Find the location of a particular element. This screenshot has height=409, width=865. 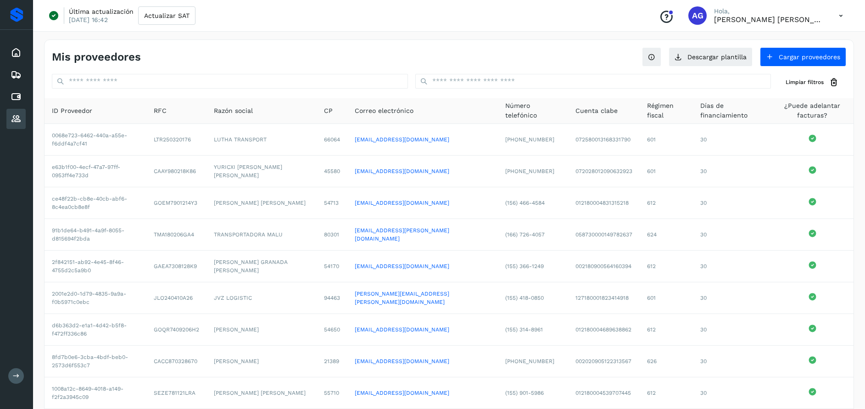

td: 54650 is located at coordinates (332, 329).